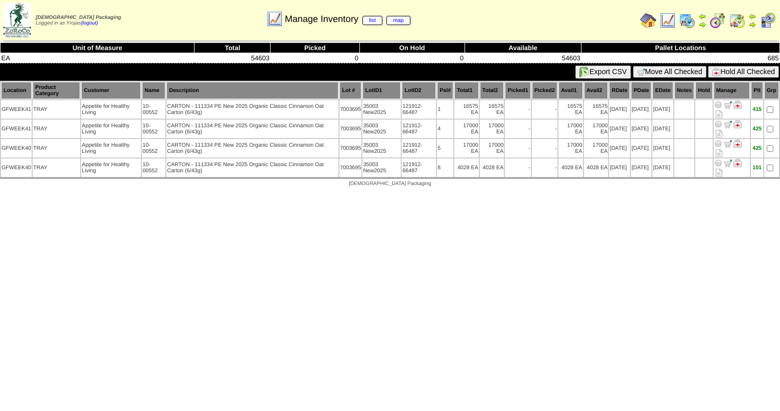  Describe the element at coordinates (641, 72) in the screenshot. I see `img: cart.gif` at that location.